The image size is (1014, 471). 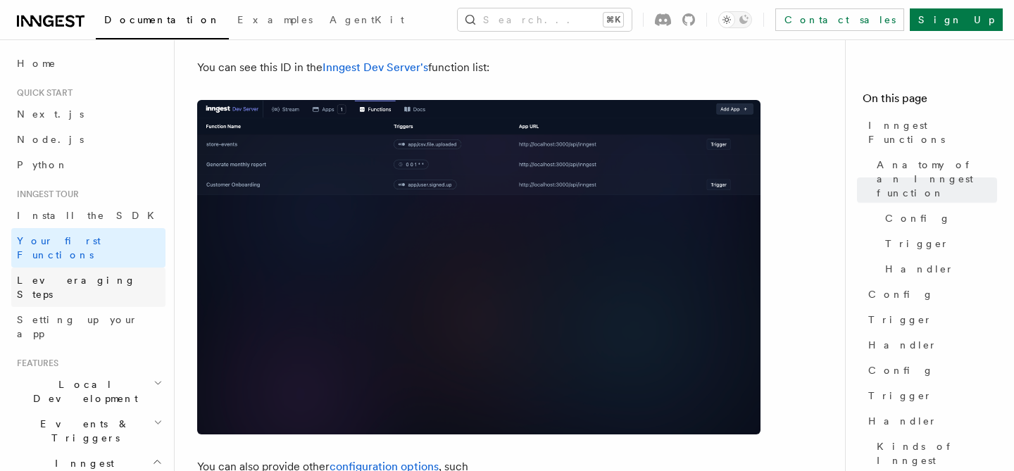 I want to click on a: Your first Functions, so click(x=88, y=248).